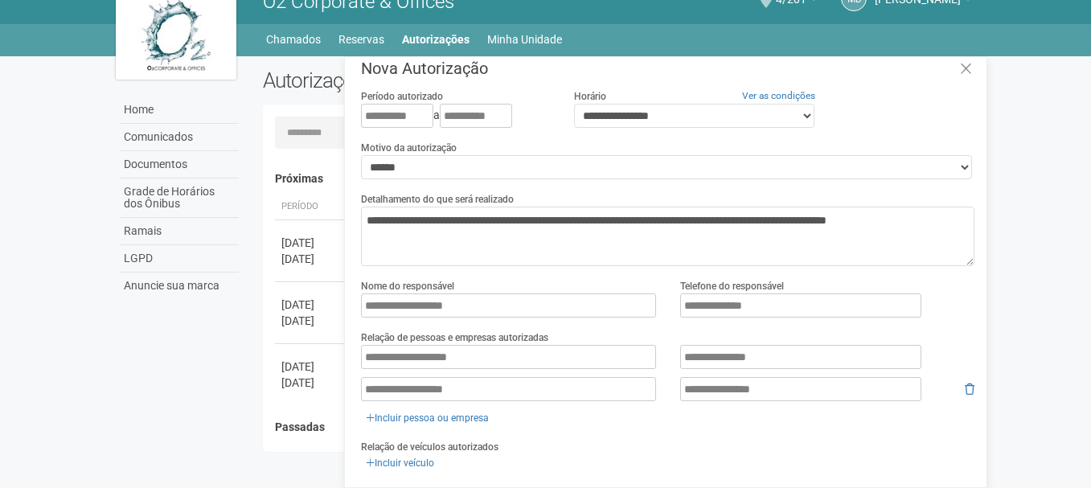 This screenshot has width=1091, height=488. I want to click on a: Anuncie sua marca, so click(179, 285).